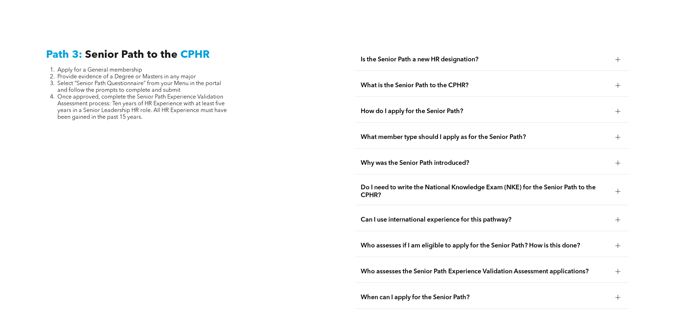 The image size is (675, 335). Describe the element at coordinates (127, 77) in the screenshot. I see `span: Provide evidence of a Degree or Masters in any major` at that location.